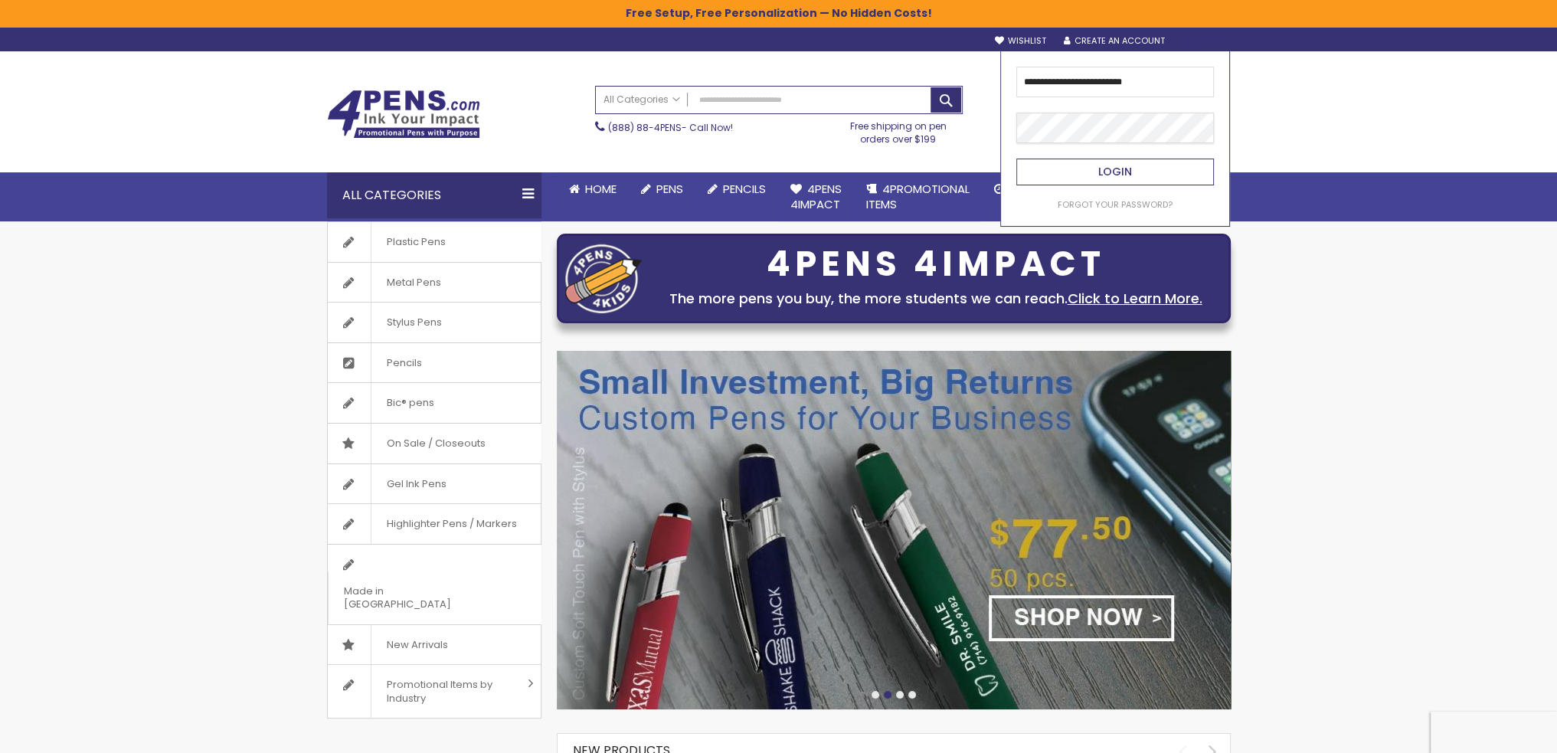 The height and width of the screenshot is (753, 1557). Describe the element at coordinates (404, 114) in the screenshot. I see `img: 4Pens Custom Pens and Promotional Products` at that location.